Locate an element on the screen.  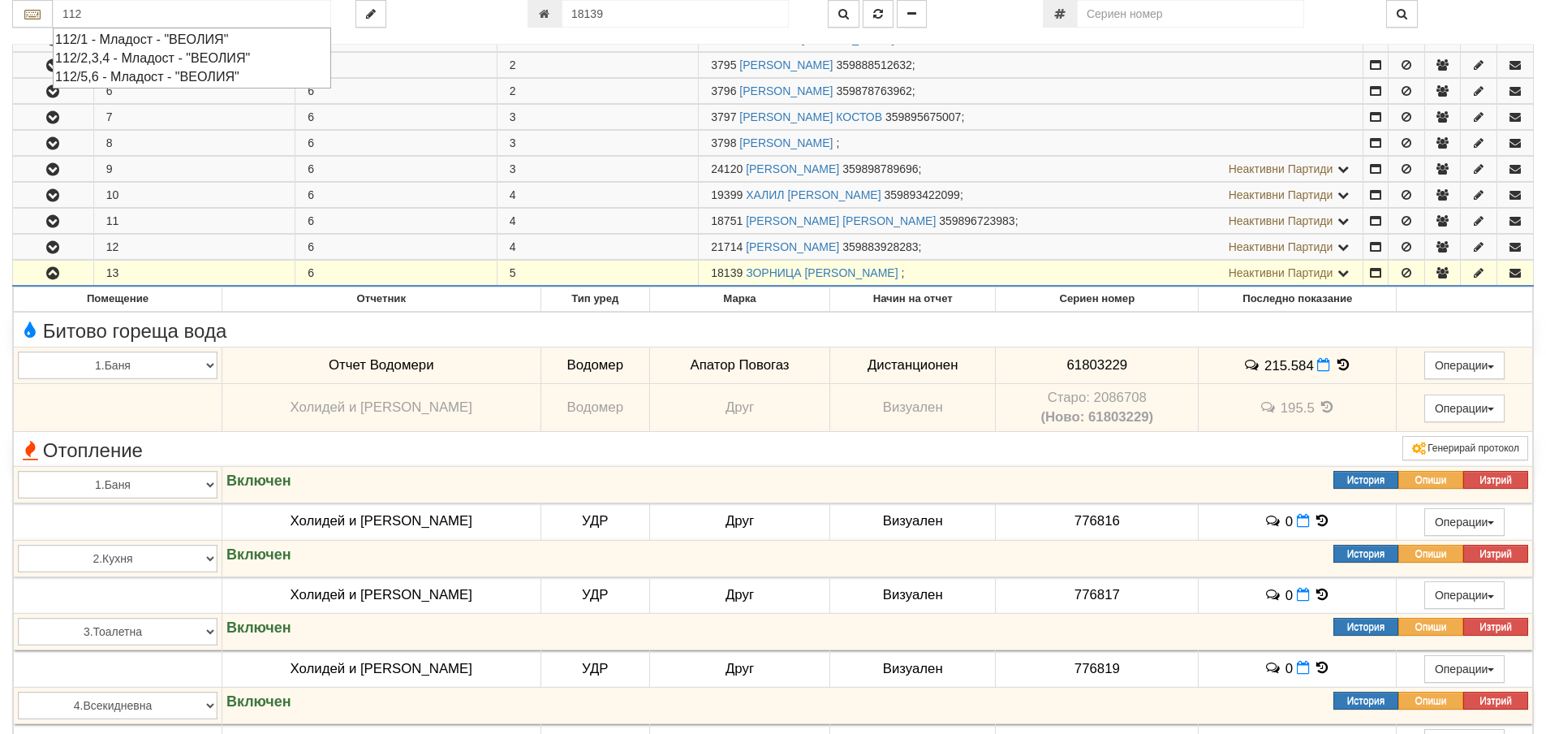
td: 13 is located at coordinates (194, 273).